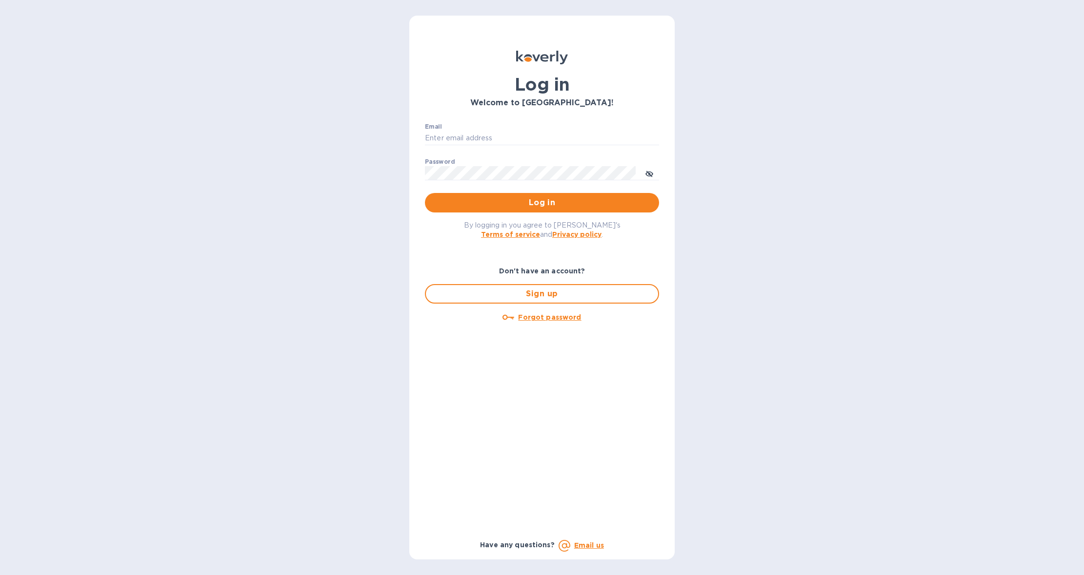  Describe the element at coordinates (542, 203) in the screenshot. I see `button: Log in` at that location.